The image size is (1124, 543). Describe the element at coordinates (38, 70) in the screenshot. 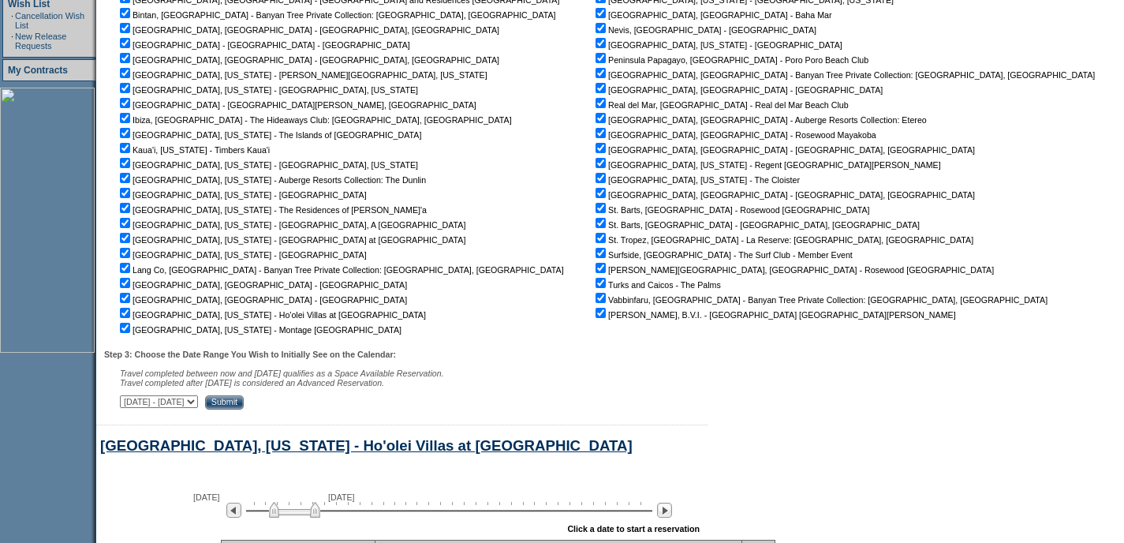

I see `a: My Contracts` at that location.